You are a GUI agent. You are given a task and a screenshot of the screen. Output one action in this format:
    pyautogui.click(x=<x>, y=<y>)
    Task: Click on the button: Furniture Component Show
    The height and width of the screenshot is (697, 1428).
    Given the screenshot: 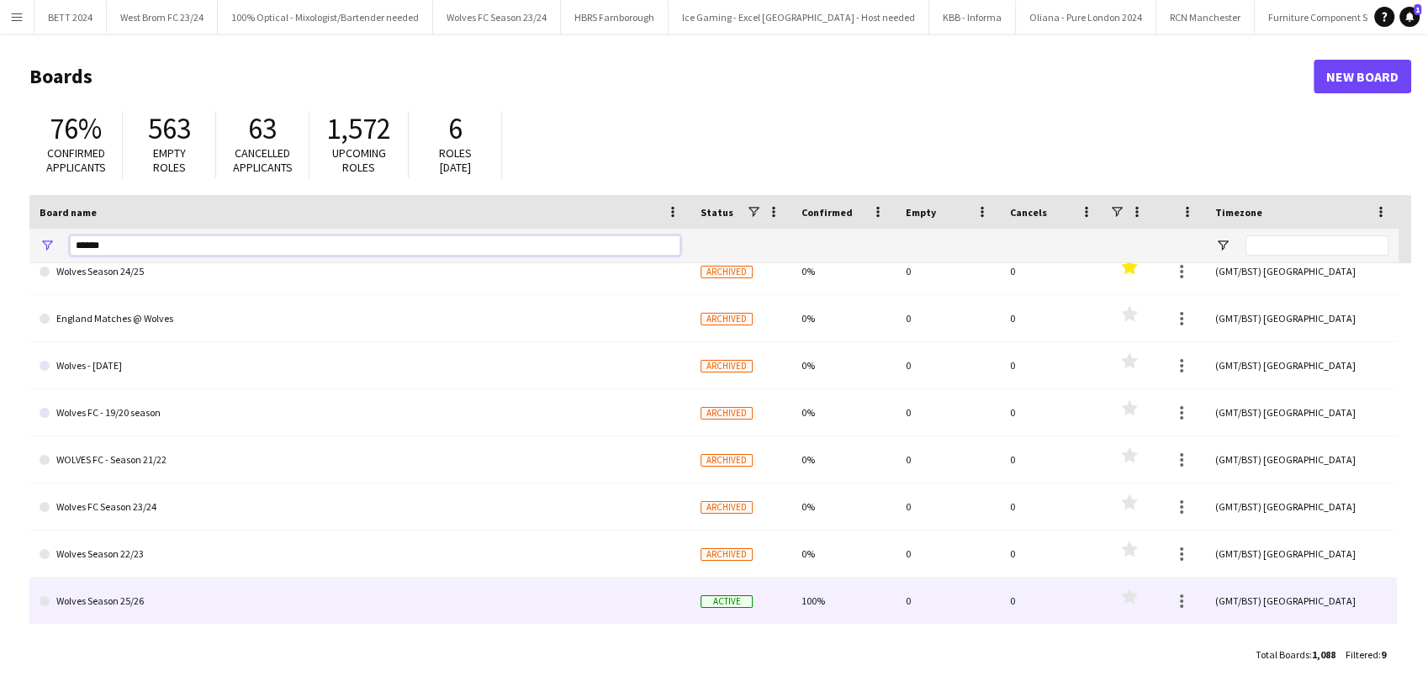 What is the action you would take?
    pyautogui.click(x=1327, y=17)
    